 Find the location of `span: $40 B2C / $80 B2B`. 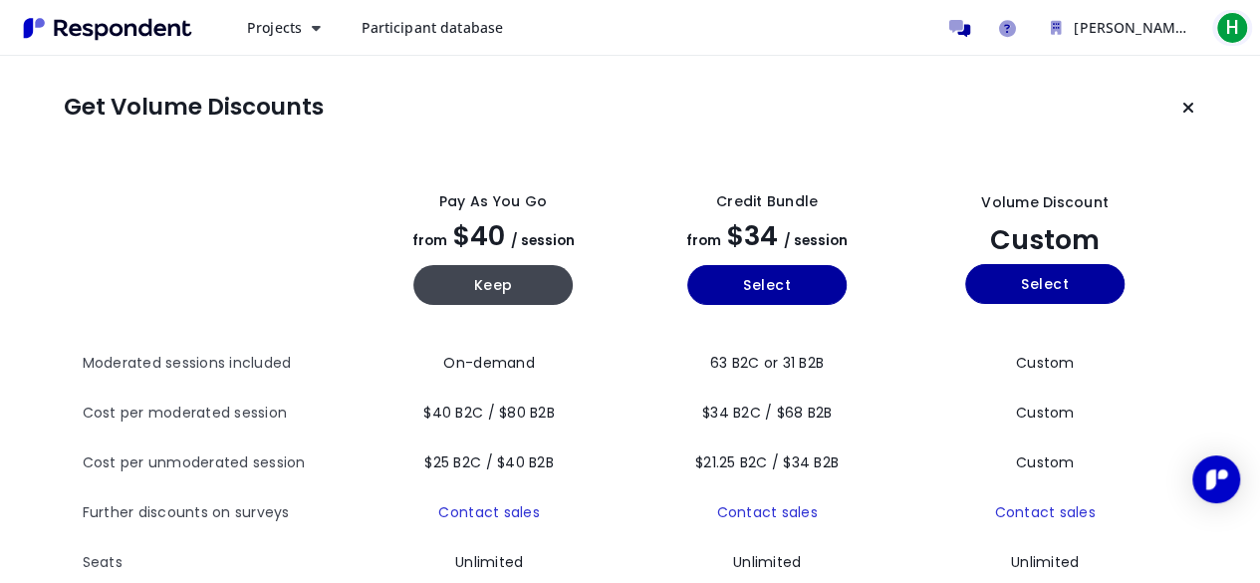

span: $40 B2C / $80 B2B is located at coordinates (488, 412).